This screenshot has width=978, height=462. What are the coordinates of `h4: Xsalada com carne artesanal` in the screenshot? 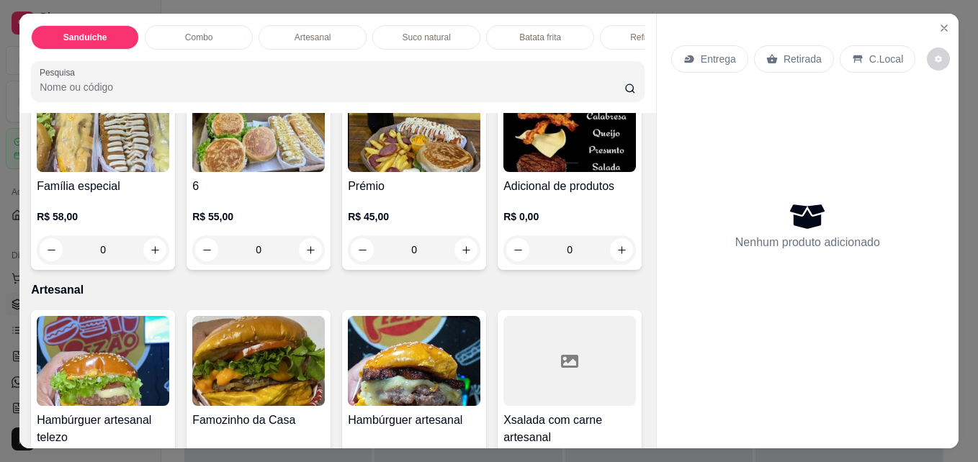 It's located at (569, 429).